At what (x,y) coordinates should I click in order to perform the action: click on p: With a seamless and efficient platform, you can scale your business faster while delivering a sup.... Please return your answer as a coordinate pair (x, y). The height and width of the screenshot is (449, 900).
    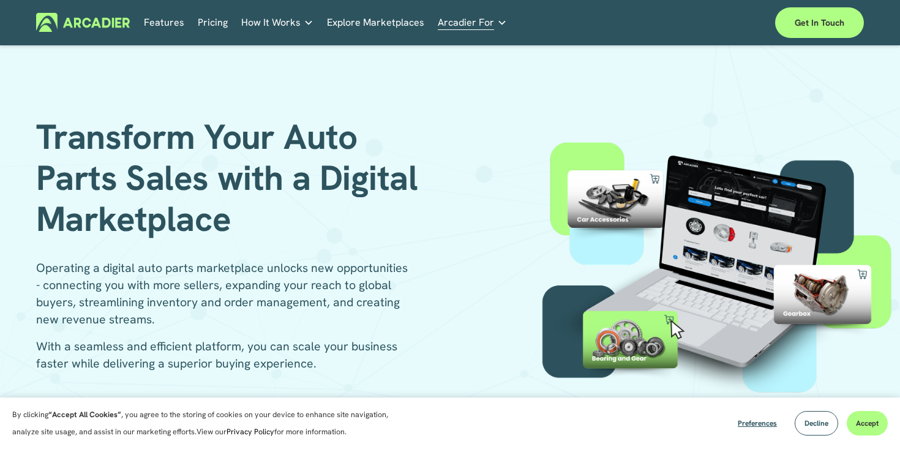
    Looking at the image, I should click on (223, 354).